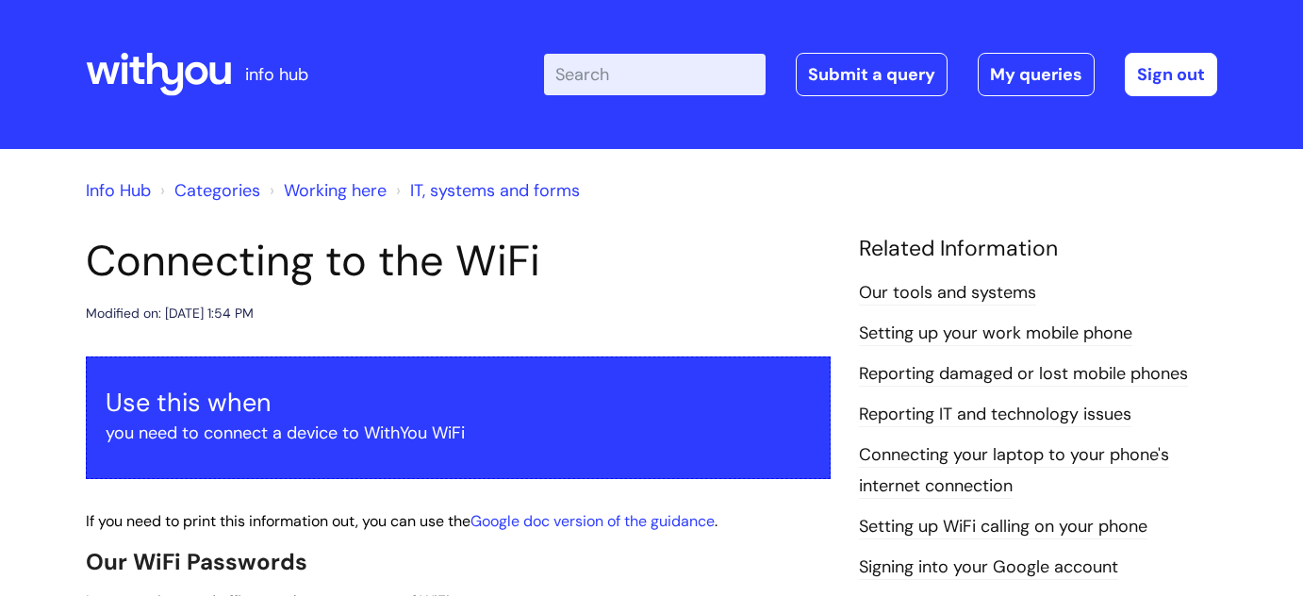 Image resolution: width=1303 pixels, height=596 pixels. Describe the element at coordinates (217, 190) in the screenshot. I see `a: Categories` at that location.